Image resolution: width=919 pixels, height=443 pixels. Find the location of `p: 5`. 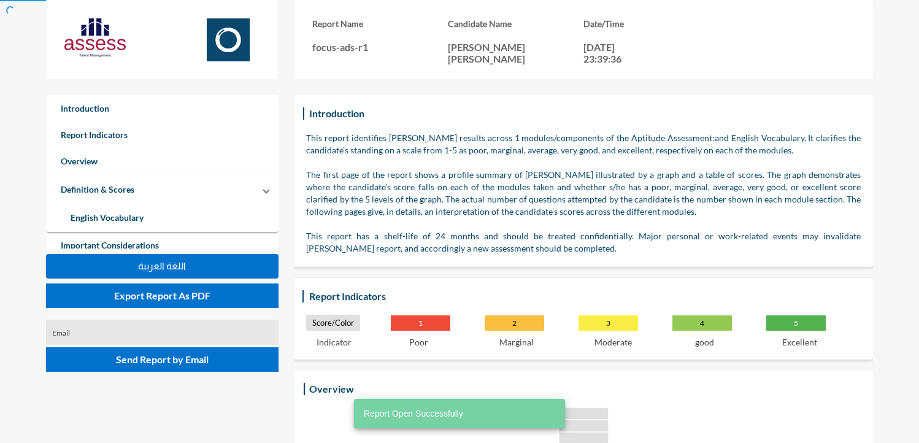

p: 5 is located at coordinates (795, 323).